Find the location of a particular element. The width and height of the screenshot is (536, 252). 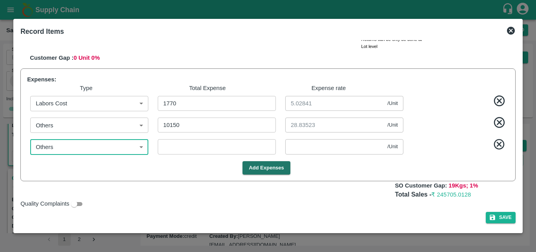

span: ₹ 245705.0128 is located at coordinates (451, 194).